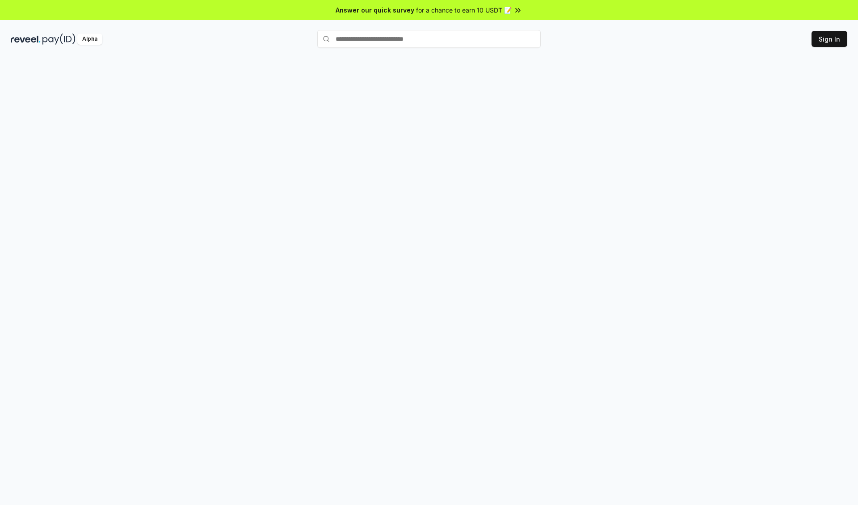 The height and width of the screenshot is (505, 858). I want to click on img: reveel_dark, so click(25, 39).